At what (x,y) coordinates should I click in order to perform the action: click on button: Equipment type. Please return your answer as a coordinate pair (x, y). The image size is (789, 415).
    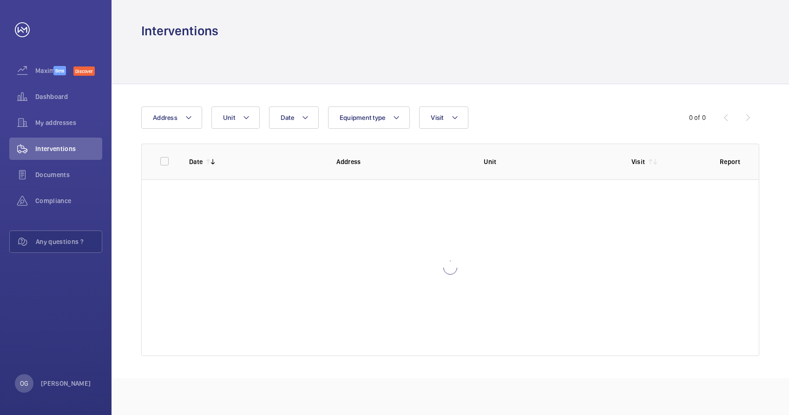
    Looking at the image, I should click on (369, 118).